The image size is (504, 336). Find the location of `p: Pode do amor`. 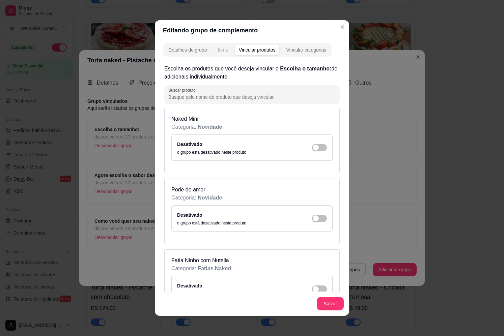

p: Pode do amor is located at coordinates (252, 190).